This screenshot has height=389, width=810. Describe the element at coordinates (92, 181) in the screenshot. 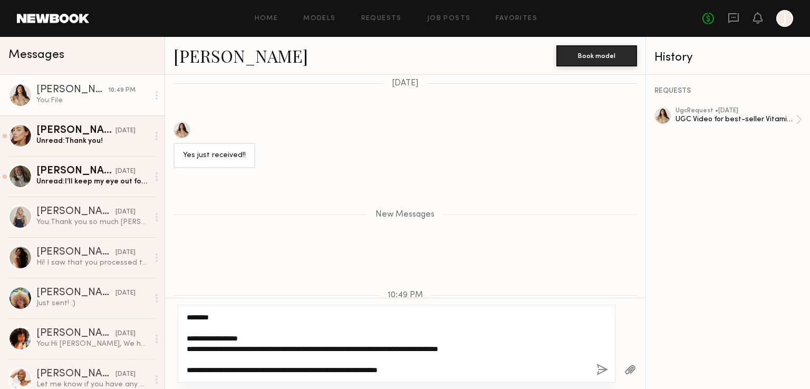

I see `div: Unread: I’ll keep my eye out for that. Thanks!` at that location.